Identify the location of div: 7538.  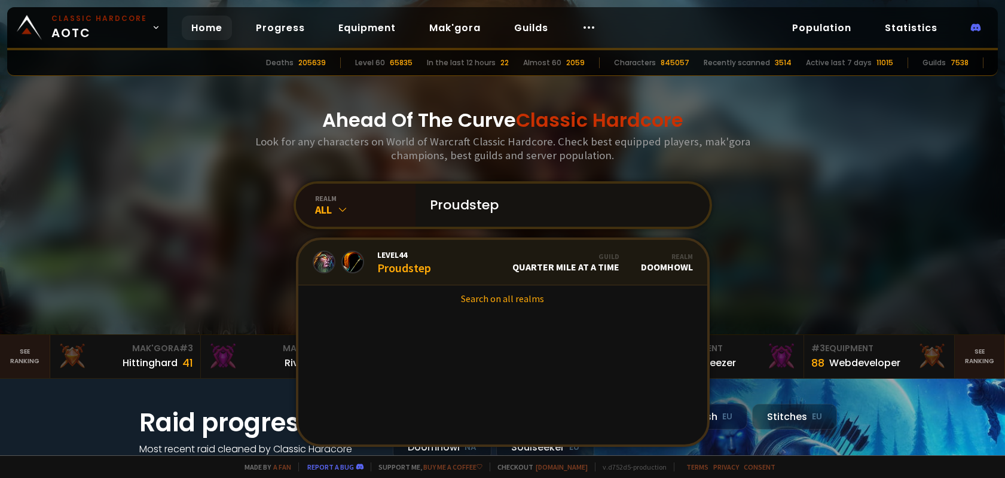
(960, 63).